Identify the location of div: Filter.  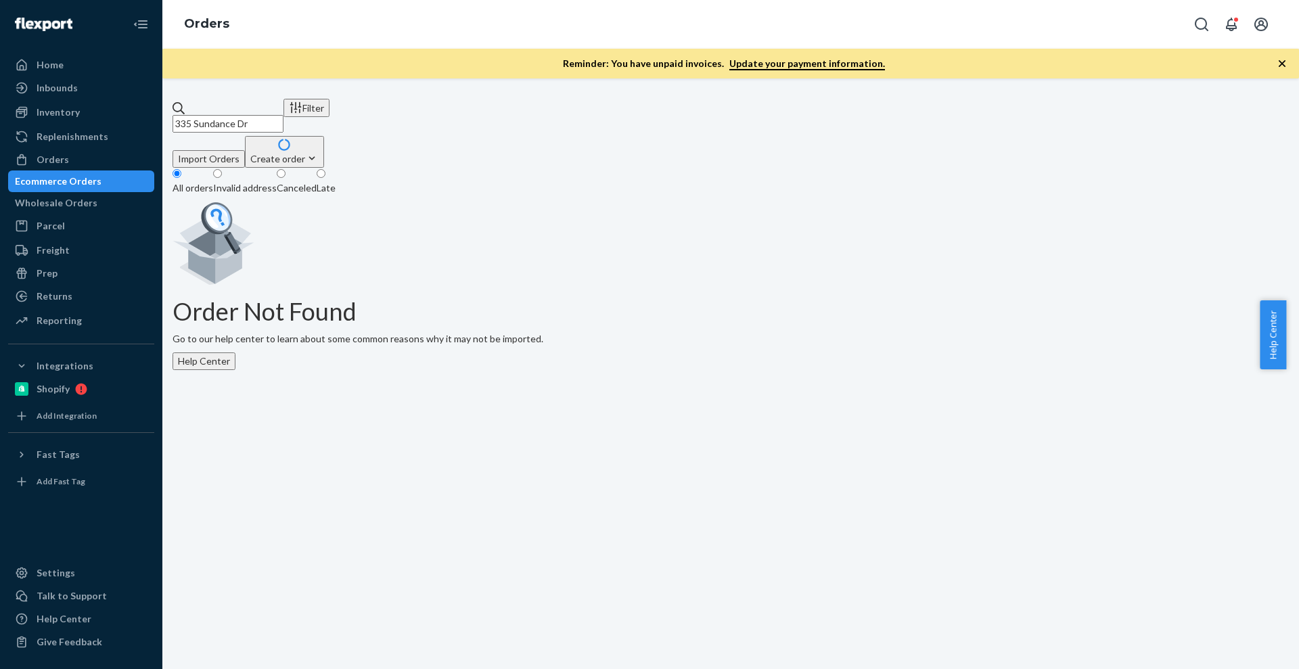
(307, 108).